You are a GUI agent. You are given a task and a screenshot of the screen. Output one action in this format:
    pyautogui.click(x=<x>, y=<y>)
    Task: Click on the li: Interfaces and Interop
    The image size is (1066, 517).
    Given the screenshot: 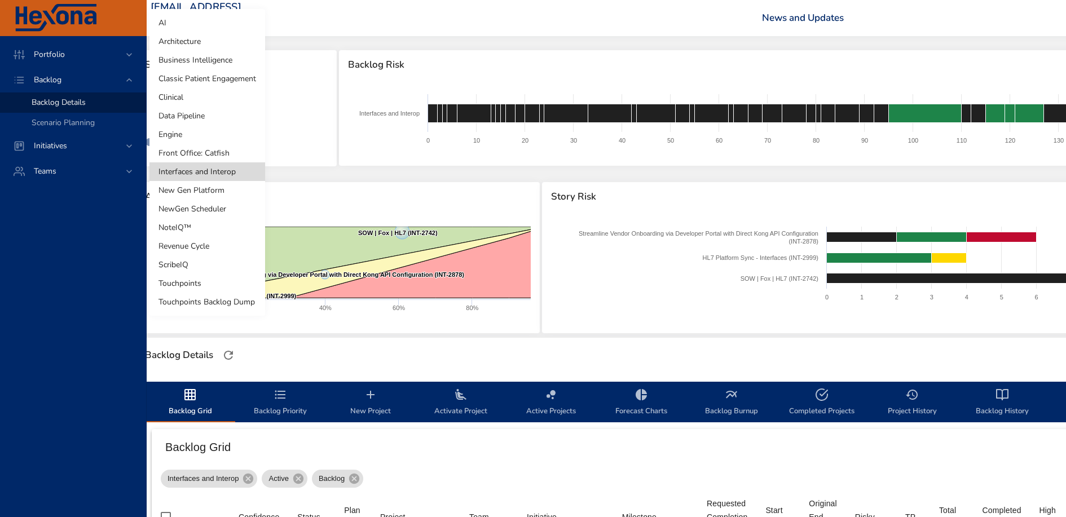 What is the action you would take?
    pyautogui.click(x=207, y=171)
    